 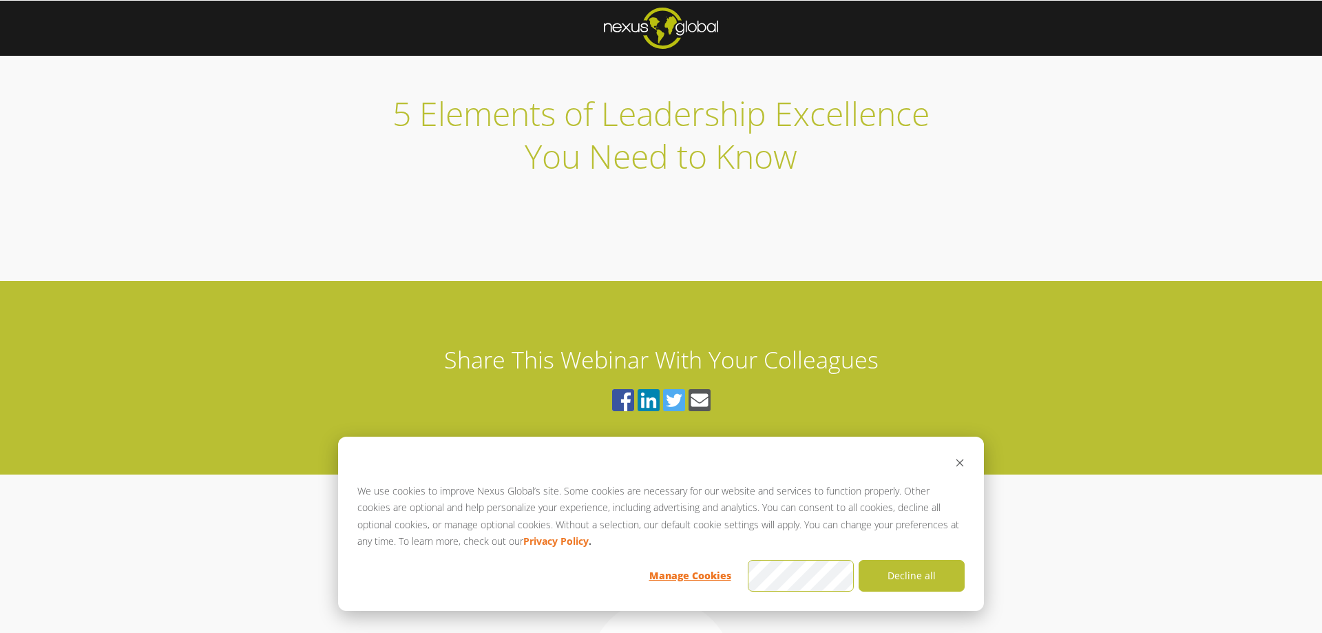 I want to click on div: Cookie banner, so click(x=661, y=523).